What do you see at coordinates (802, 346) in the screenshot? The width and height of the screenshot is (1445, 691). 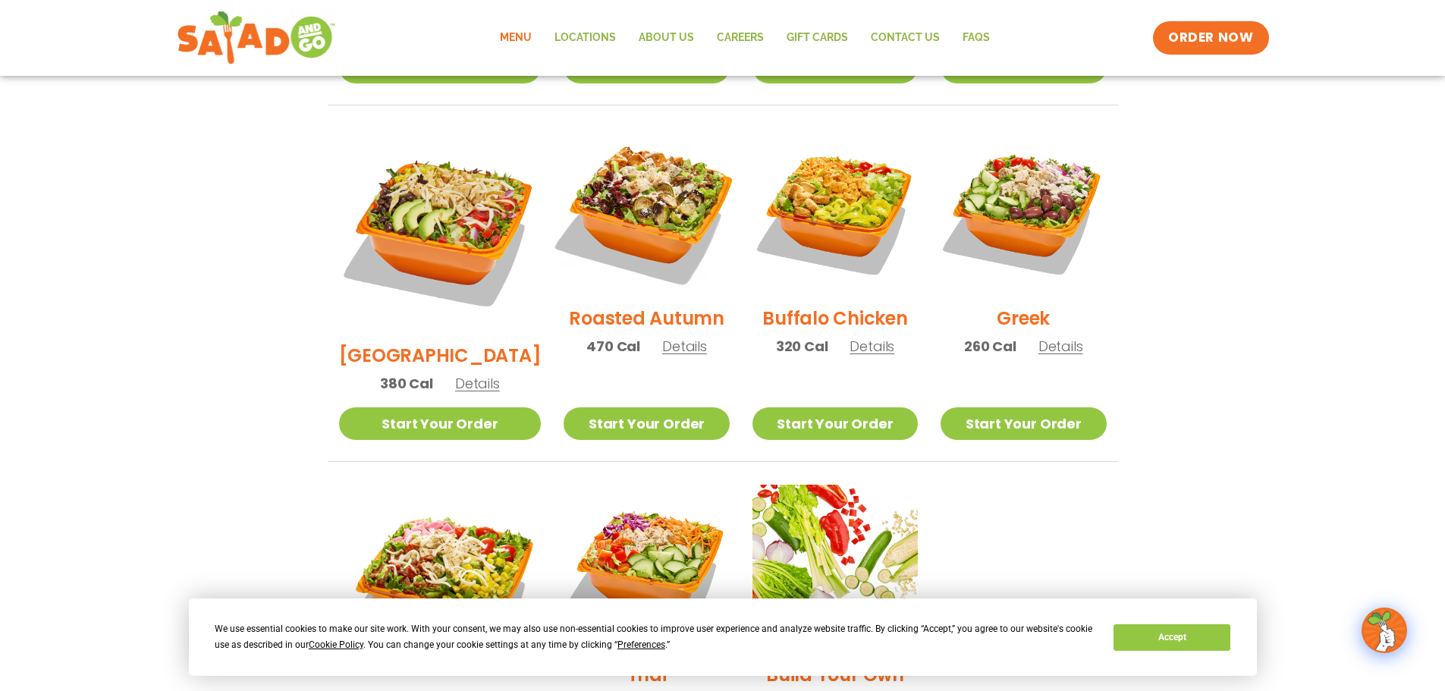 I see `span: 320 Cal` at bounding box center [802, 346].